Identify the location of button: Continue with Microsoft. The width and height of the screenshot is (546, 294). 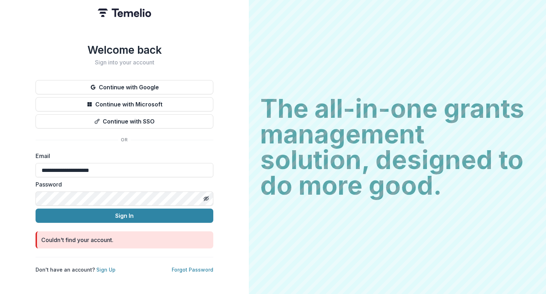
(124, 104).